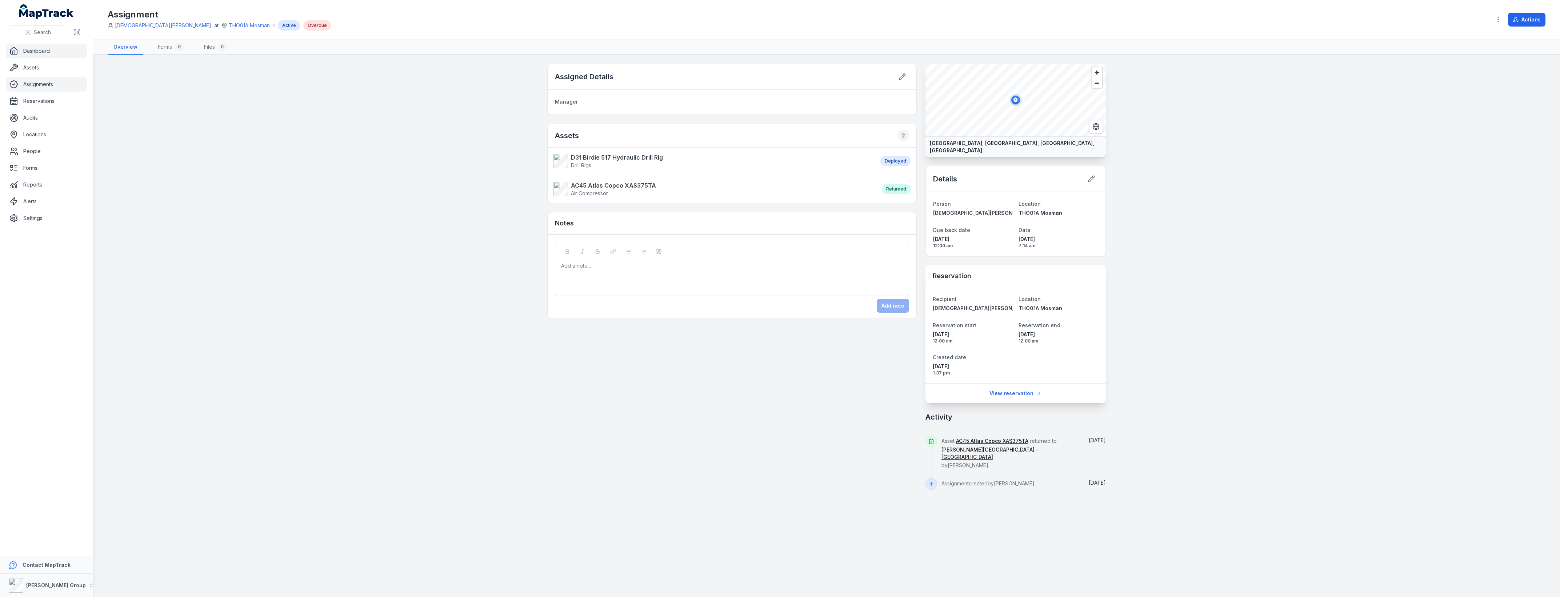 Image resolution: width=1560 pixels, height=597 pixels. Describe the element at coordinates (566, 101) in the screenshot. I see `span: Manager` at that location.